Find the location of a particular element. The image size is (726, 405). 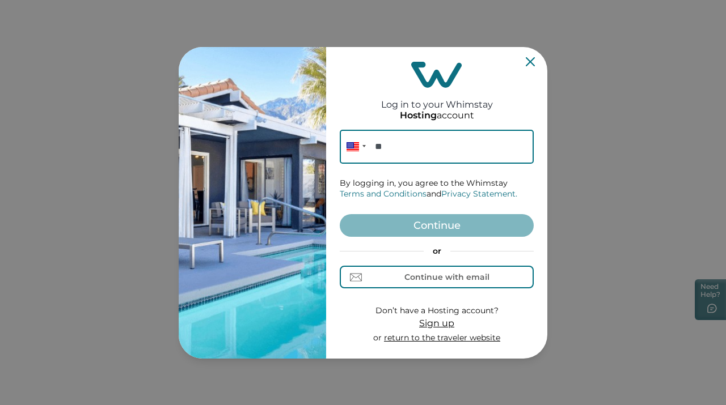

p: Don’t have a Hosting account? is located at coordinates (437, 311).